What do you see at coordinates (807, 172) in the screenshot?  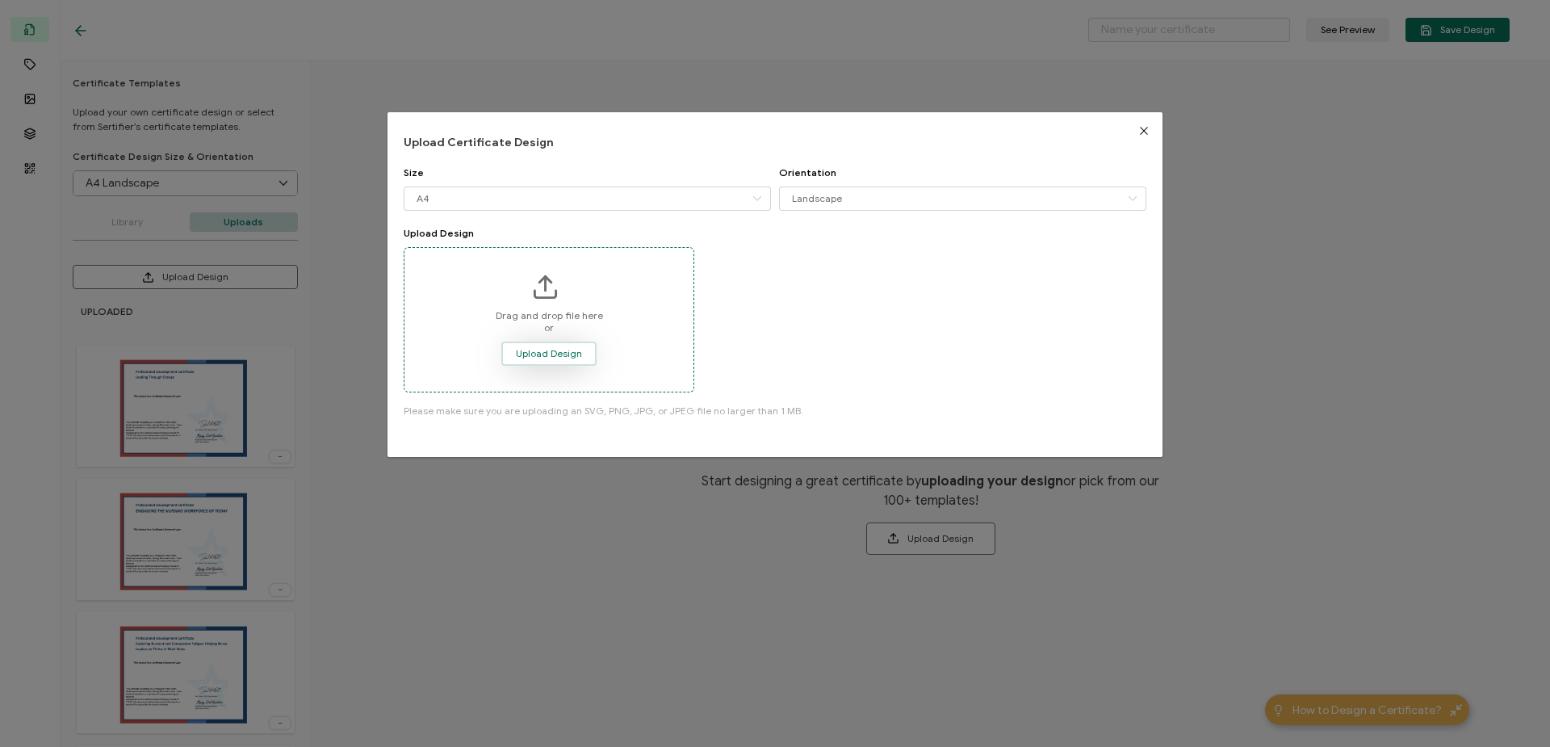 I see `span: Orientation` at bounding box center [807, 172].